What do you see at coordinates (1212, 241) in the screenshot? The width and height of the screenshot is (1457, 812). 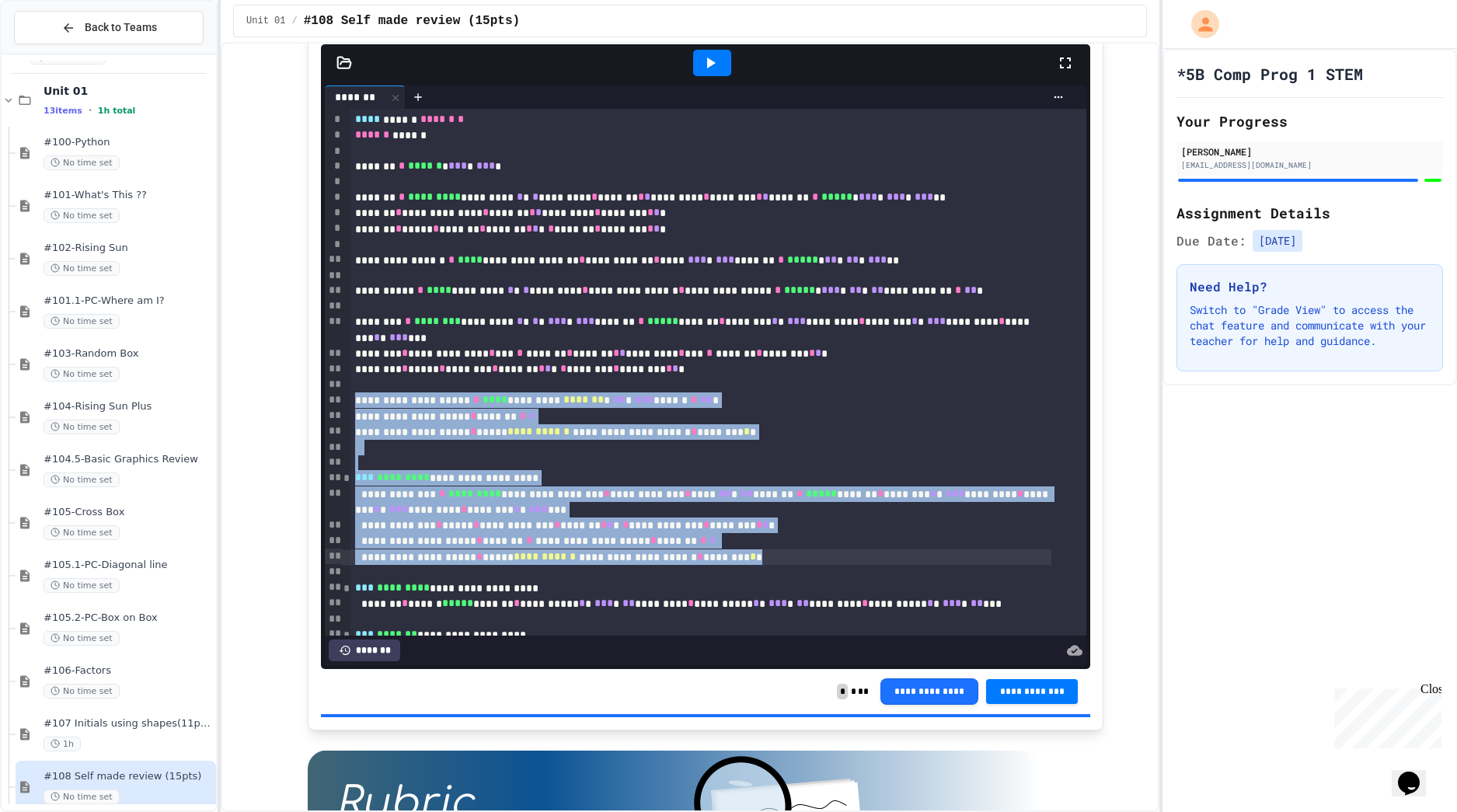 I see `span: Due Date:` at bounding box center [1212, 241].